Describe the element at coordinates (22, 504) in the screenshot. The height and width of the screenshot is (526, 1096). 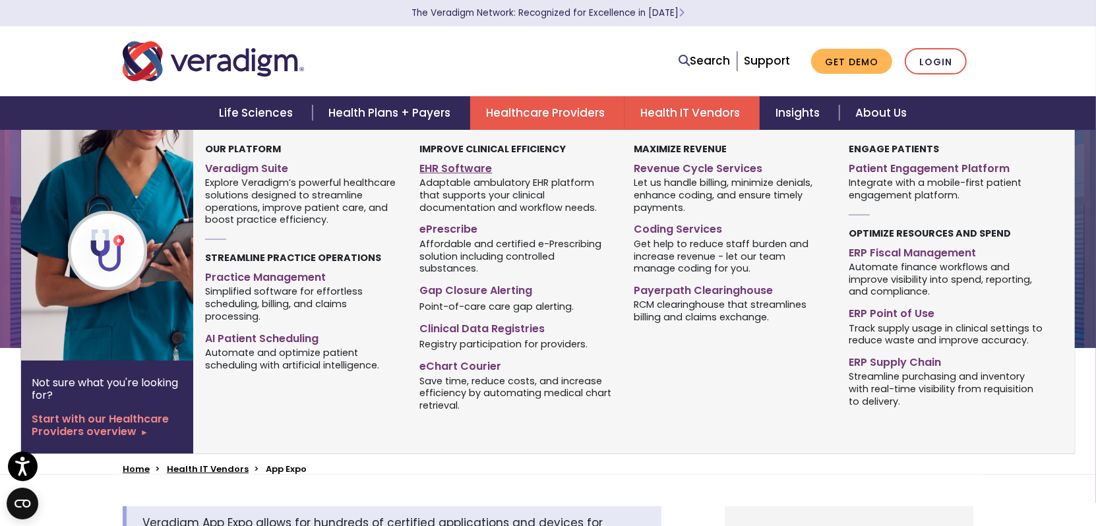
I see `button: Open CMP widget` at that location.